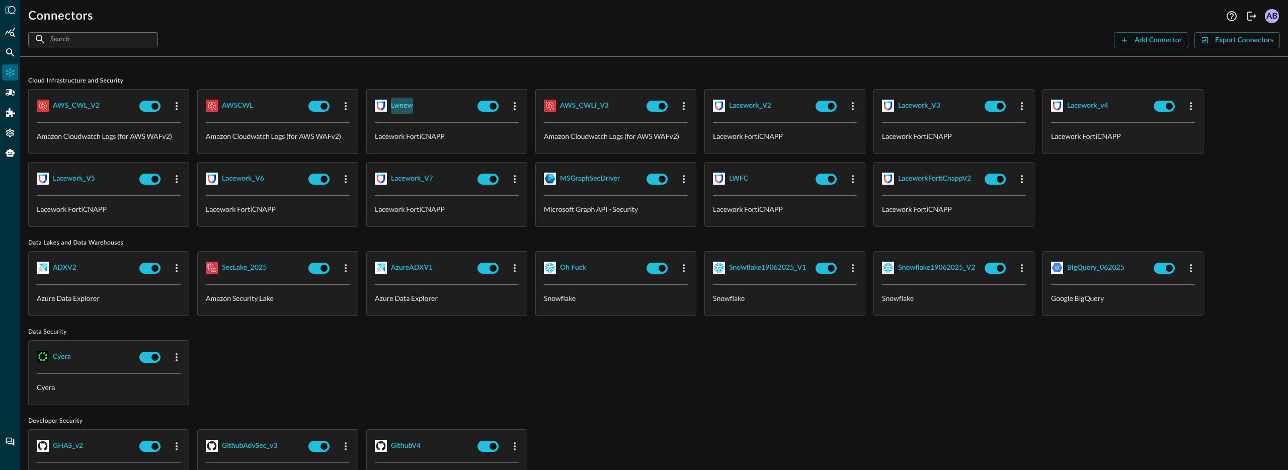 The image size is (1288, 470). I want to click on div: AWS_CWLI_V3, so click(584, 106).